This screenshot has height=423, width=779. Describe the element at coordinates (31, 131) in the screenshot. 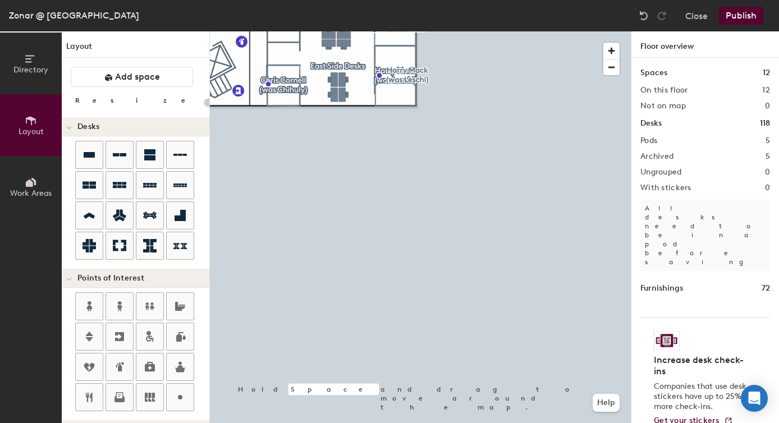

I see `span: Layout` at that location.